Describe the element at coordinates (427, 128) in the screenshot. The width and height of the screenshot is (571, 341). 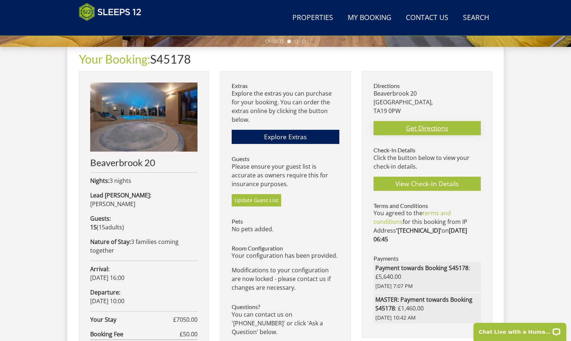
I see `a: Get Directions` at that location.